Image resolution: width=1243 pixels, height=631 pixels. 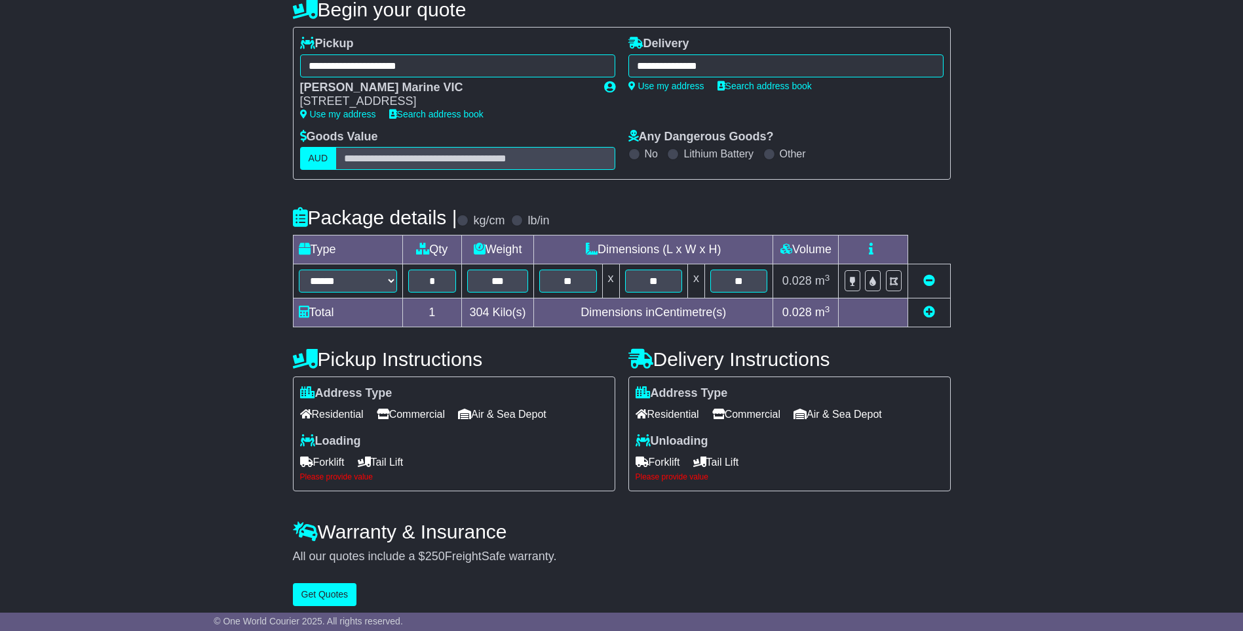 What do you see at coordinates (653, 250) in the screenshot?
I see `td: Dimensions (L x W x H)` at bounding box center [653, 250].